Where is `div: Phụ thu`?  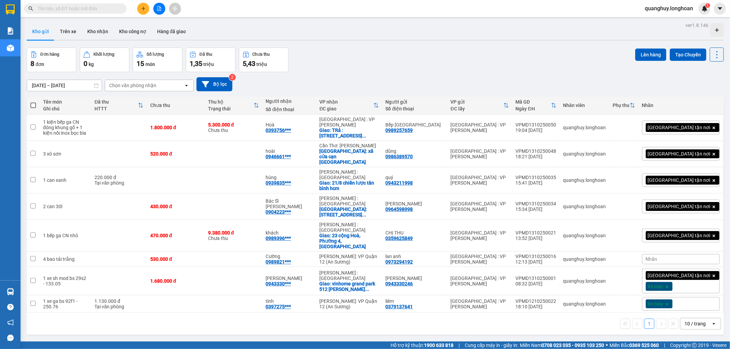 div: Phụ thu is located at coordinates (621, 105).